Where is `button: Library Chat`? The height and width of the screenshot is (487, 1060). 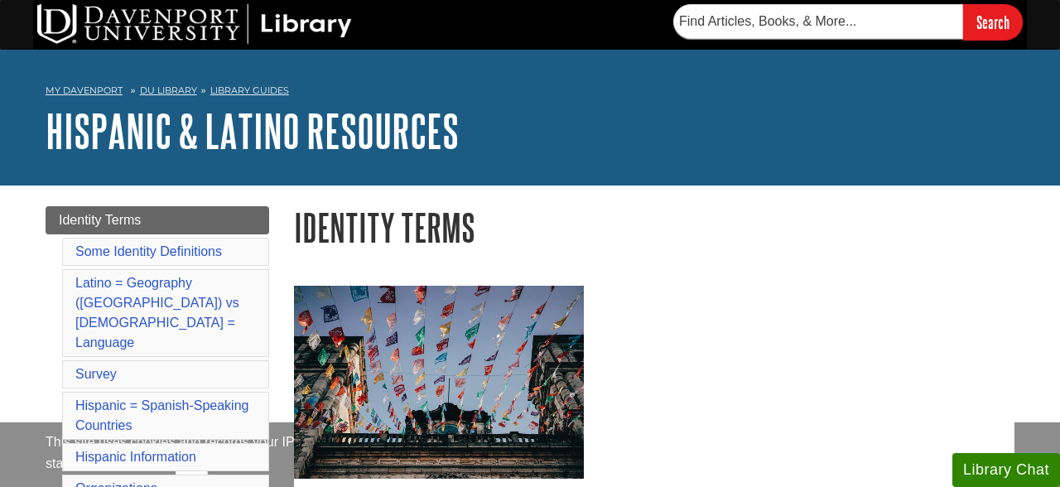 button: Library Chat is located at coordinates (1006, 470).